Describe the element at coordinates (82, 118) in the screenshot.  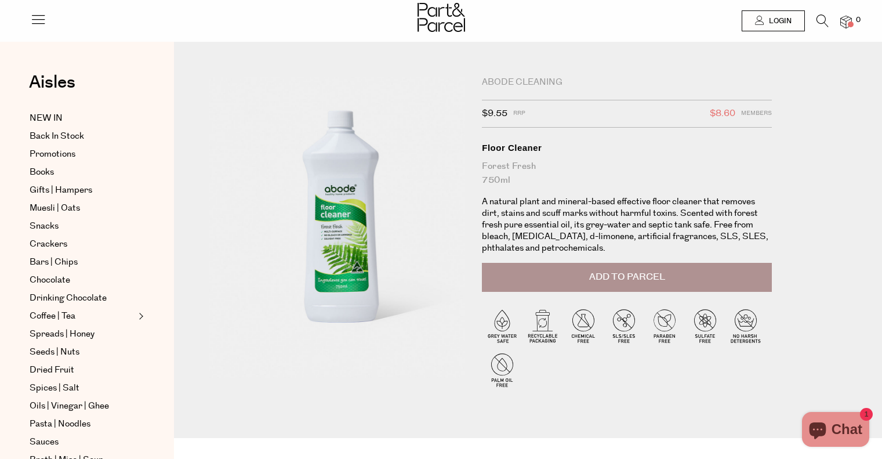
I see `a: NEW IN` at that location.